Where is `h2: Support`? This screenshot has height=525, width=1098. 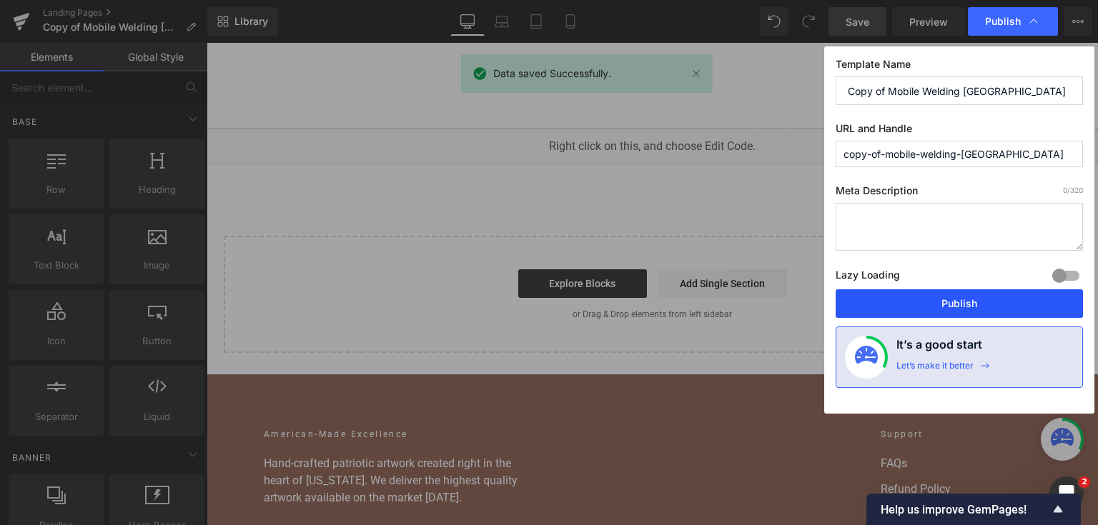
h2: Support is located at coordinates (754, 392).